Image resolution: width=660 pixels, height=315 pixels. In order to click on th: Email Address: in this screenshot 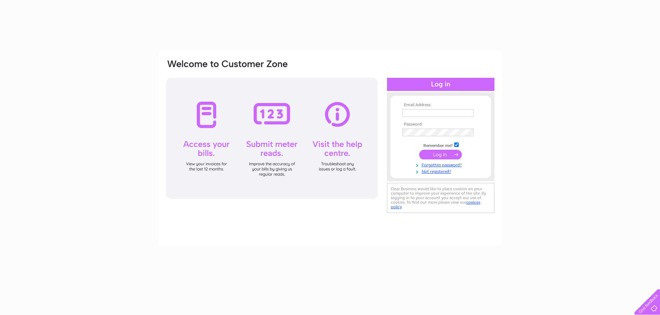, I will do `click(441, 105)`.